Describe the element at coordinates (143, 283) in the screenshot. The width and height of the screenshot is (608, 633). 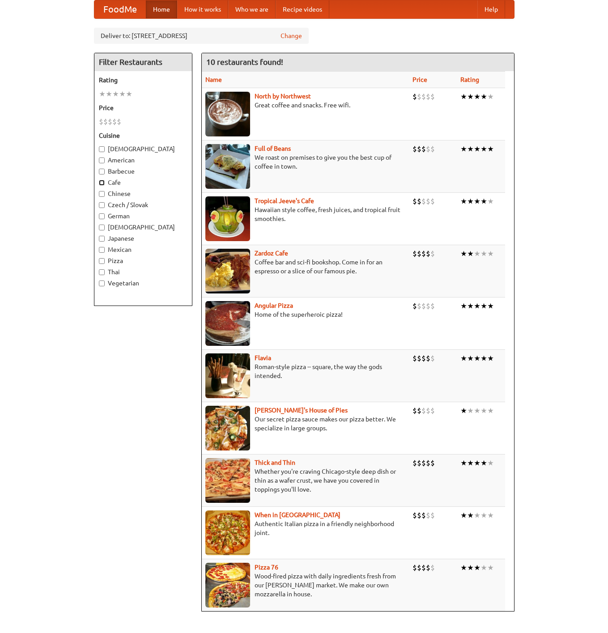
I see `label: Vegetarian` at that location.